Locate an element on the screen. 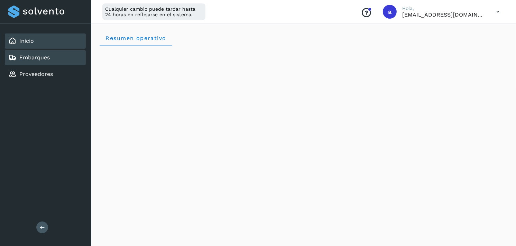 The width and height of the screenshot is (516, 246). p: Hola, is located at coordinates (443, 8).